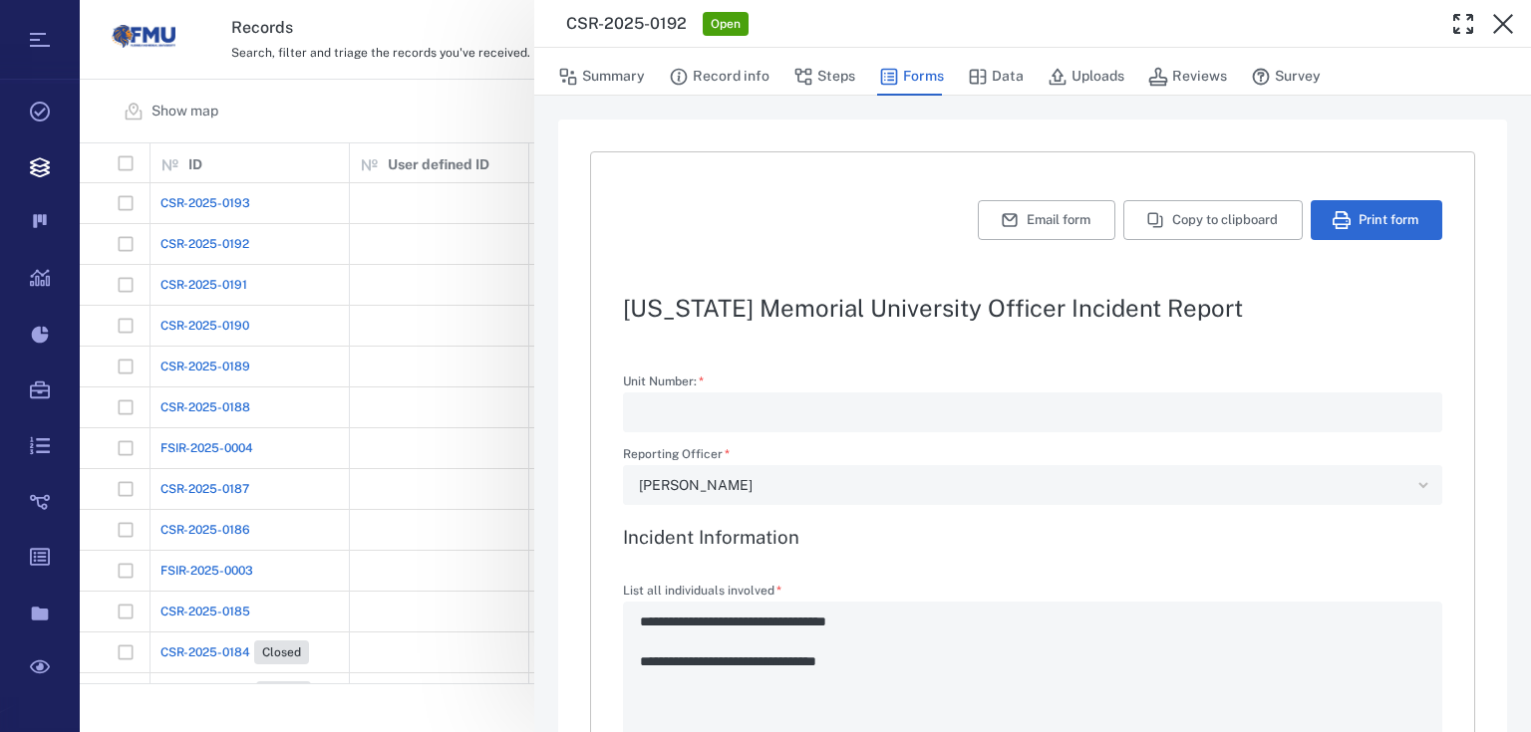 The width and height of the screenshot is (1531, 732). I want to click on button: Summary, so click(601, 77).